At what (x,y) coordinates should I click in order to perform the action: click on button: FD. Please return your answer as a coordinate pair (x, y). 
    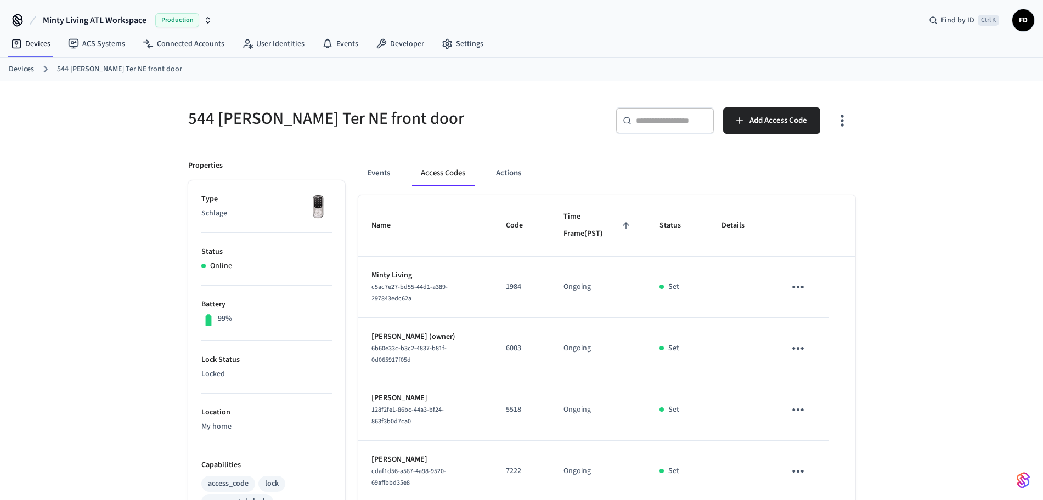
    Looking at the image, I should click on (1023, 20).